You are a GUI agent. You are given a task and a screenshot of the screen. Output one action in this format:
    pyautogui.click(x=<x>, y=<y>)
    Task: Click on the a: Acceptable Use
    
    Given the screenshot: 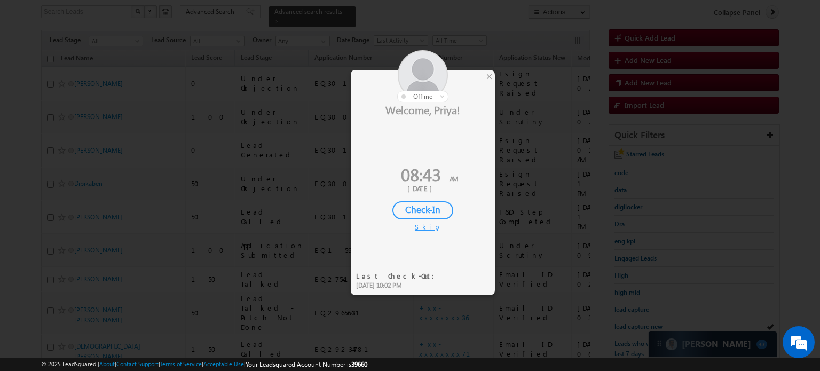 What is the action you would take?
    pyautogui.click(x=224, y=363)
    